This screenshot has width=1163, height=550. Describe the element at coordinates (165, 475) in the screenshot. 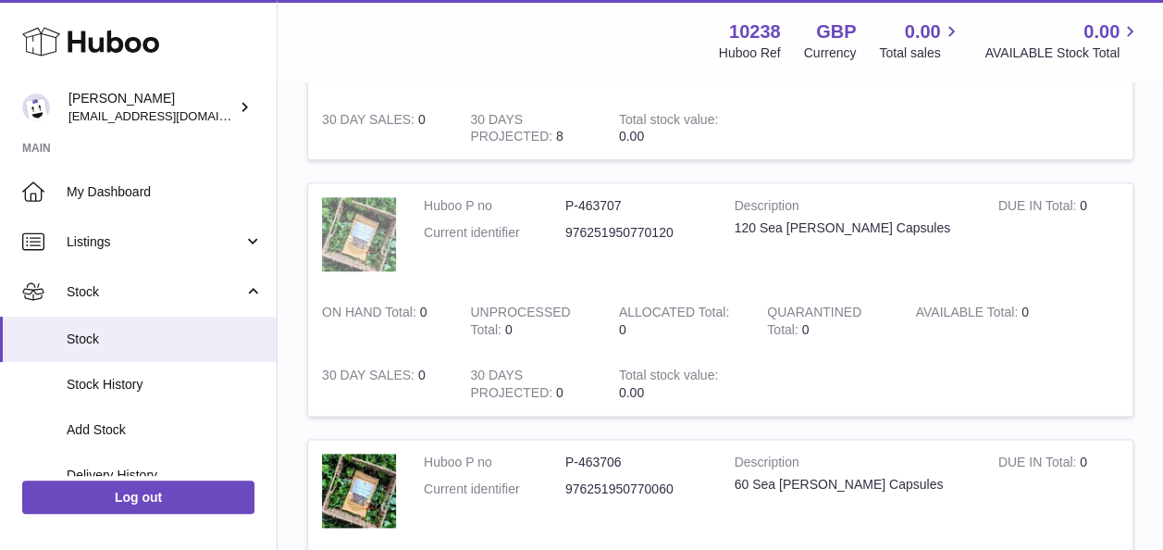

I see `span: Delivery History` at that location.